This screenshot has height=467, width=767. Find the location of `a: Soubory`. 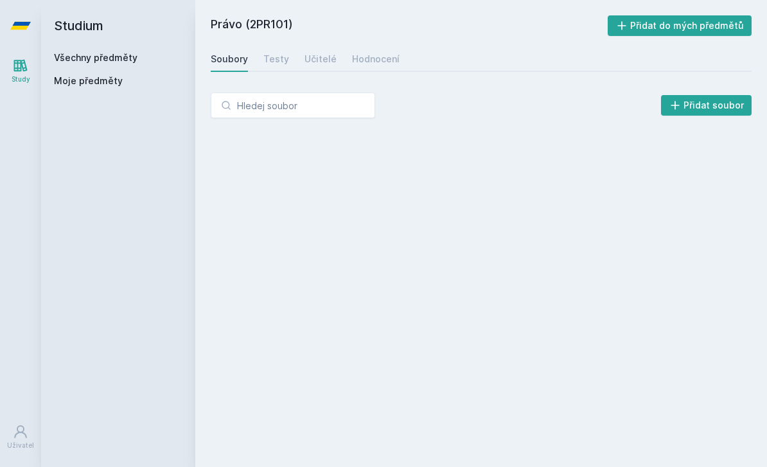

a: Soubory is located at coordinates (229, 59).